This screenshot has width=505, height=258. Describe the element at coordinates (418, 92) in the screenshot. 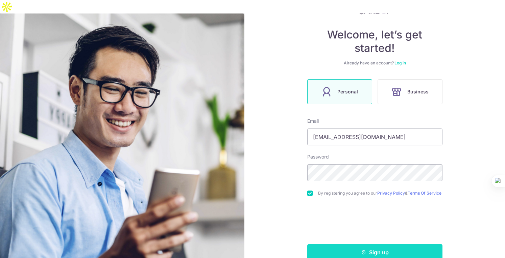

I see `span: Business` at that location.